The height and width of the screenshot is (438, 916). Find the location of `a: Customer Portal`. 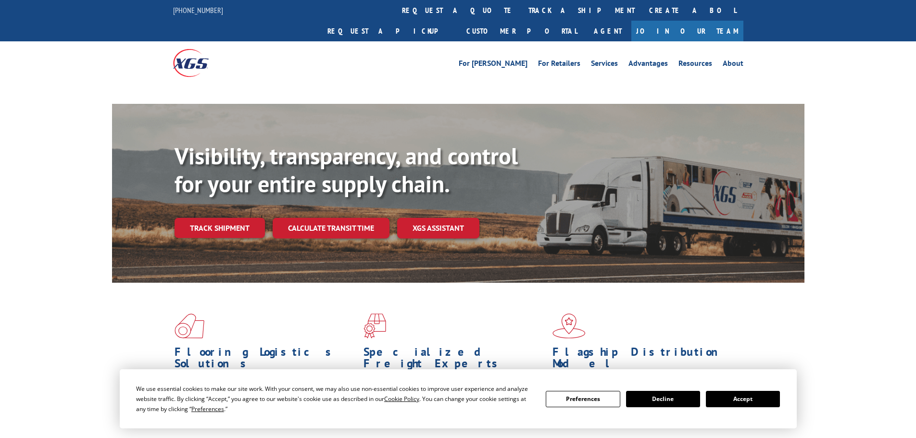

a: Customer Portal is located at coordinates (522, 31).